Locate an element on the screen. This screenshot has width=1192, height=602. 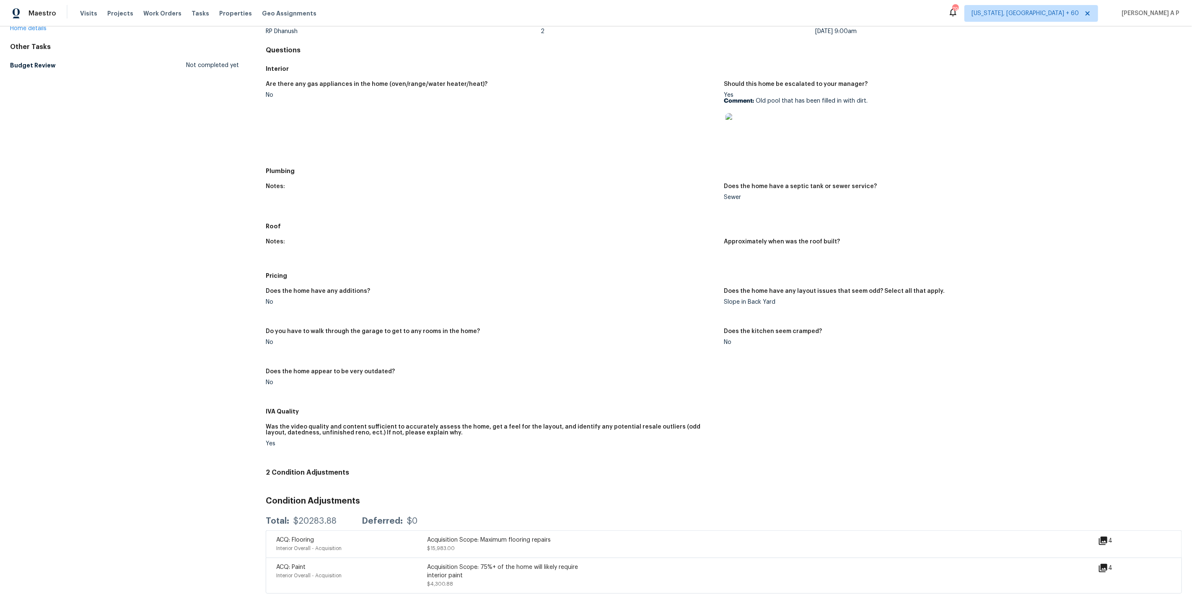
h5: Does the home have any layout issues that seem odd? Select all that apply. is located at coordinates (834, 291).